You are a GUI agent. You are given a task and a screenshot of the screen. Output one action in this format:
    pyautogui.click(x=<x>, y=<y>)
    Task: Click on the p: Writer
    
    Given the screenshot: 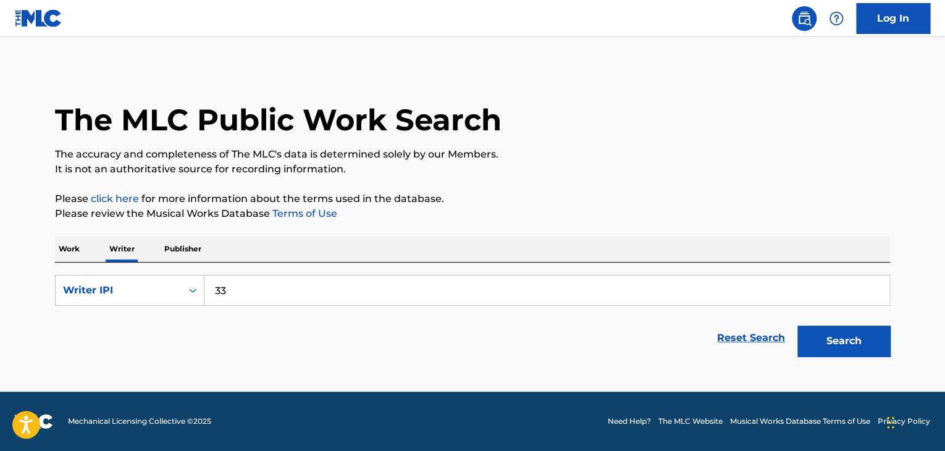 What is the action you would take?
    pyautogui.click(x=122, y=249)
    